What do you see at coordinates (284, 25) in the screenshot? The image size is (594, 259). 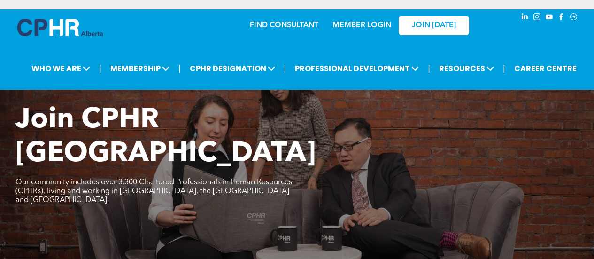 I see `a: FIND CONSULTANT` at bounding box center [284, 25].